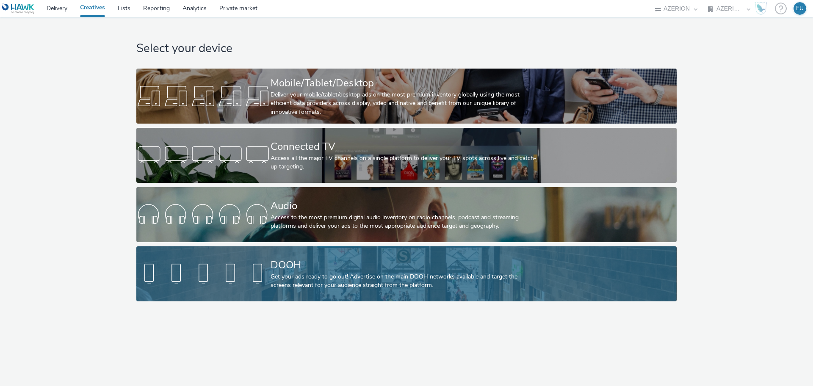 This screenshot has width=813, height=386. What do you see at coordinates (406, 49) in the screenshot?
I see `h1: Select your device` at bounding box center [406, 49].